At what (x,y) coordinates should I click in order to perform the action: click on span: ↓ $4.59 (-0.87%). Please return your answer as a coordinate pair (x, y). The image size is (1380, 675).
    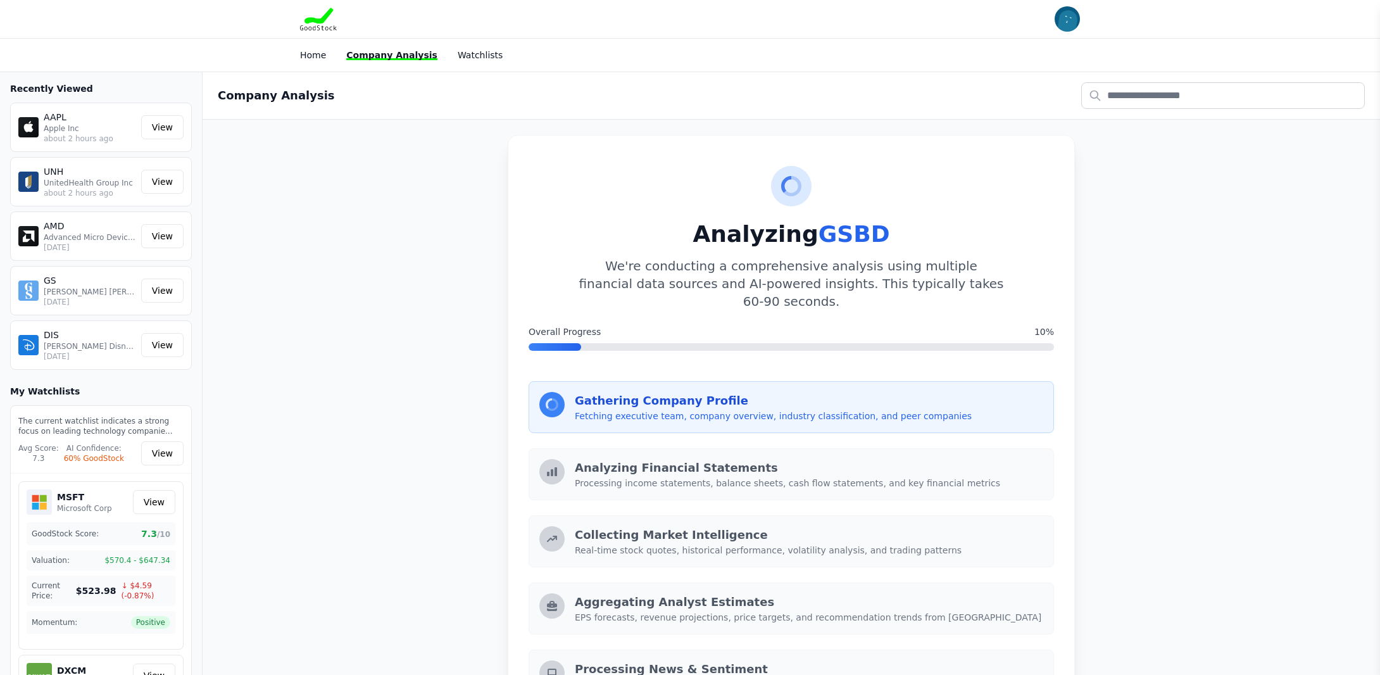
    Looking at the image, I should click on (146, 591).